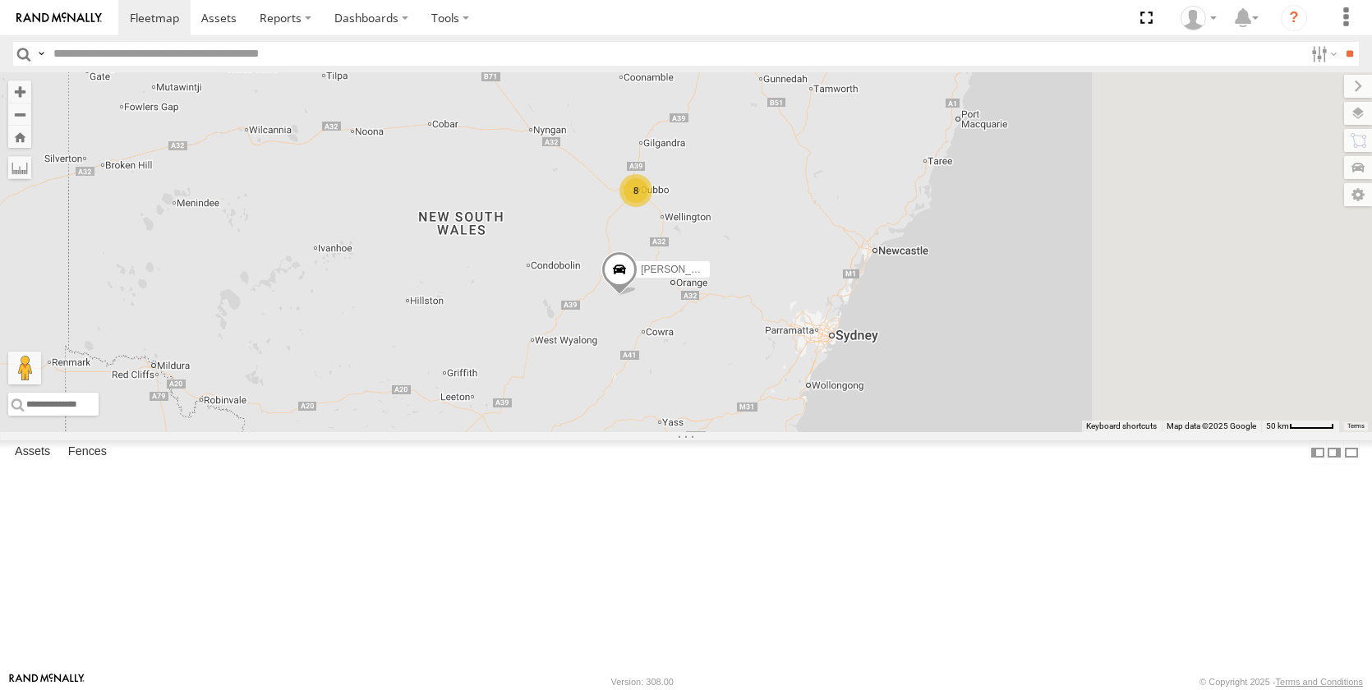 The height and width of the screenshot is (690, 1372). Describe the element at coordinates (636, 191) in the screenshot. I see `div: 8` at that location.